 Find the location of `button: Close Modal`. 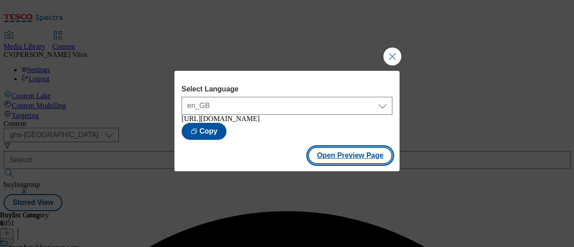

button: Close Modal is located at coordinates (393, 57).